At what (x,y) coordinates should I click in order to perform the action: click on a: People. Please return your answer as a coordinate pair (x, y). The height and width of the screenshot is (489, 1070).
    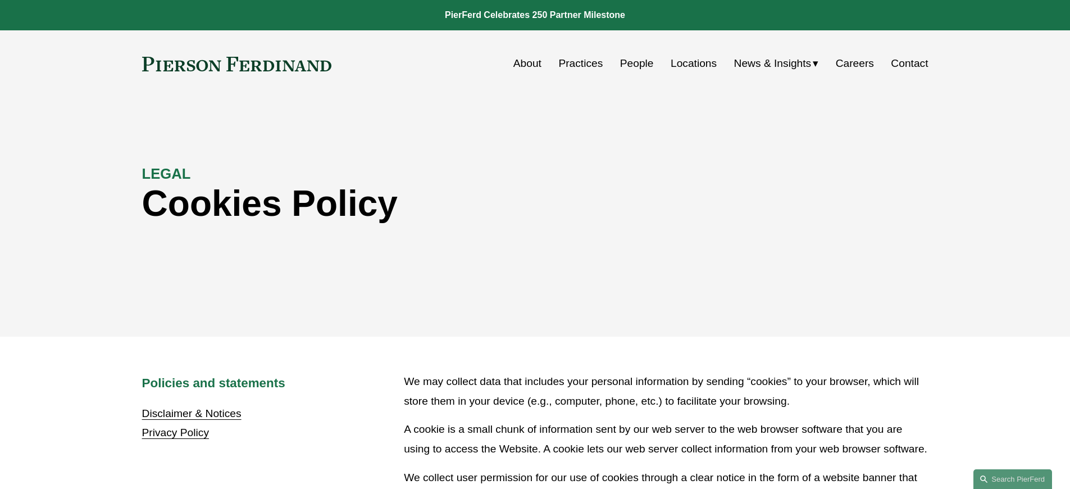
    Looking at the image, I should click on (637, 63).